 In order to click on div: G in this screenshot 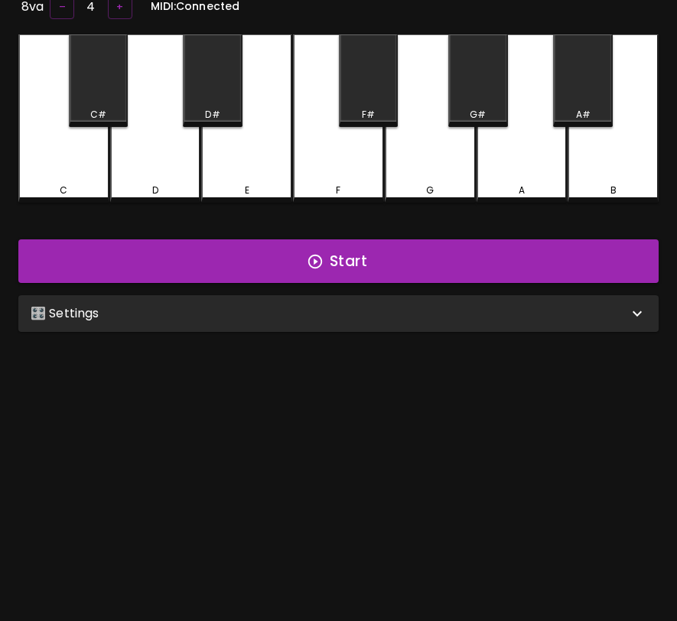, I will do `click(430, 190)`.